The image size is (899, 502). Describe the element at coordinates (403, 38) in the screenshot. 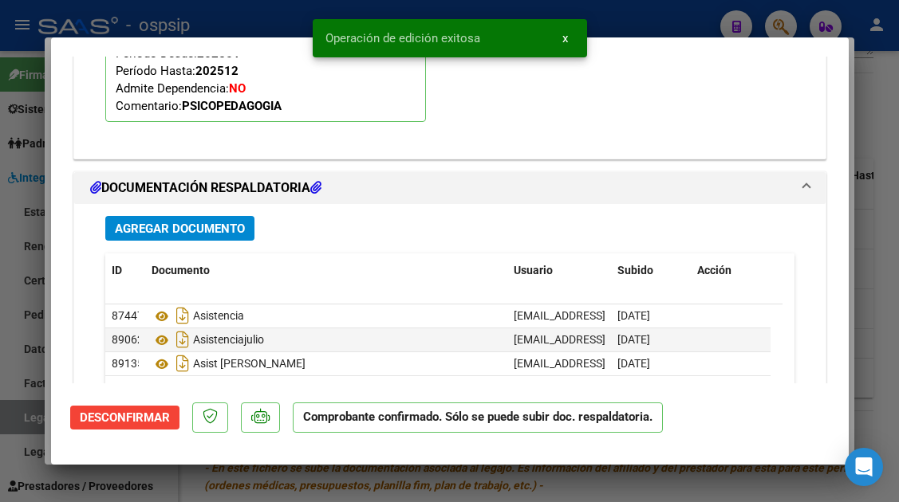

I see `span: Operación de edición exitosa` at that location.